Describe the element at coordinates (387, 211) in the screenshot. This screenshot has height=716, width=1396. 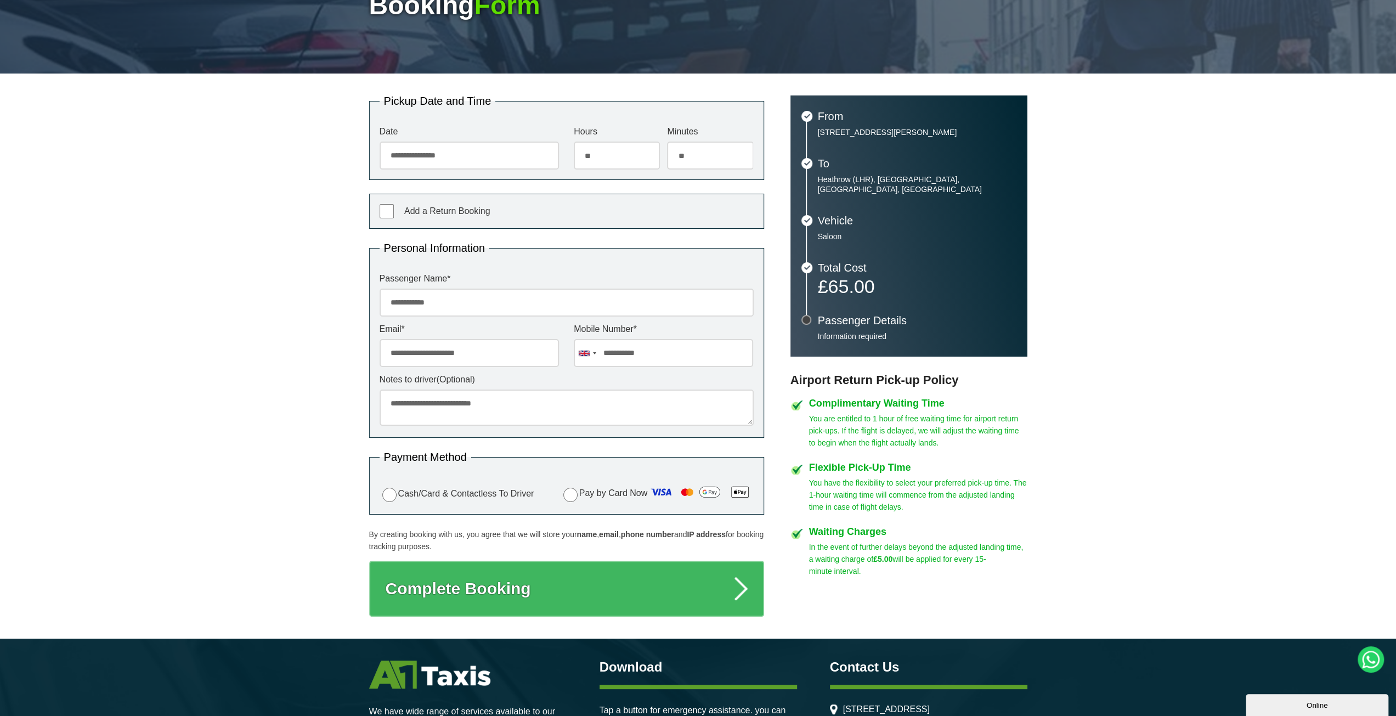
I see `input: Add a Return Booking` at that location.